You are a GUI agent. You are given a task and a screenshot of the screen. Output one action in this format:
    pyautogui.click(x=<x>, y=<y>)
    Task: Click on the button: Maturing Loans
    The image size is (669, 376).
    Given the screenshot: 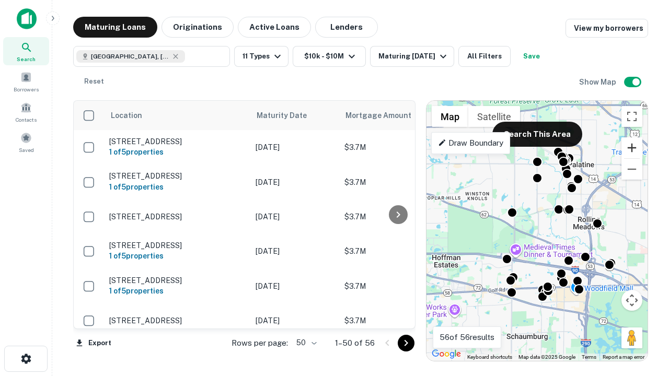 What is the action you would take?
    pyautogui.click(x=115, y=27)
    